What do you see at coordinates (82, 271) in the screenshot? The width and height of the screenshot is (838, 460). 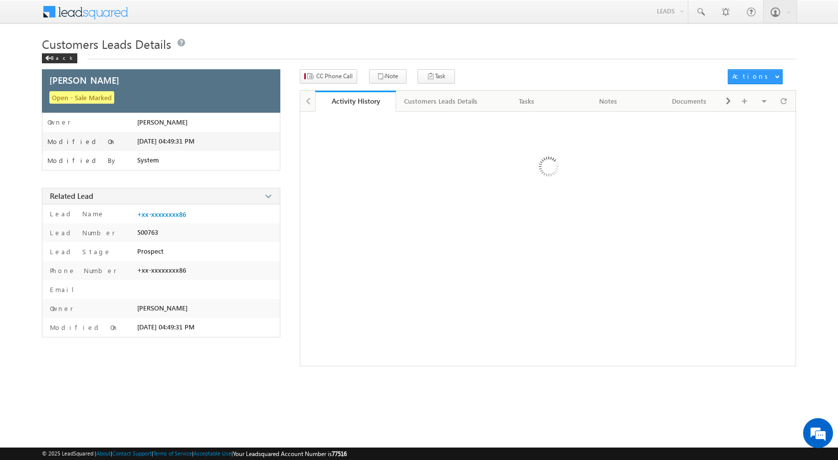 I see `label: Phone Number` at bounding box center [82, 271].